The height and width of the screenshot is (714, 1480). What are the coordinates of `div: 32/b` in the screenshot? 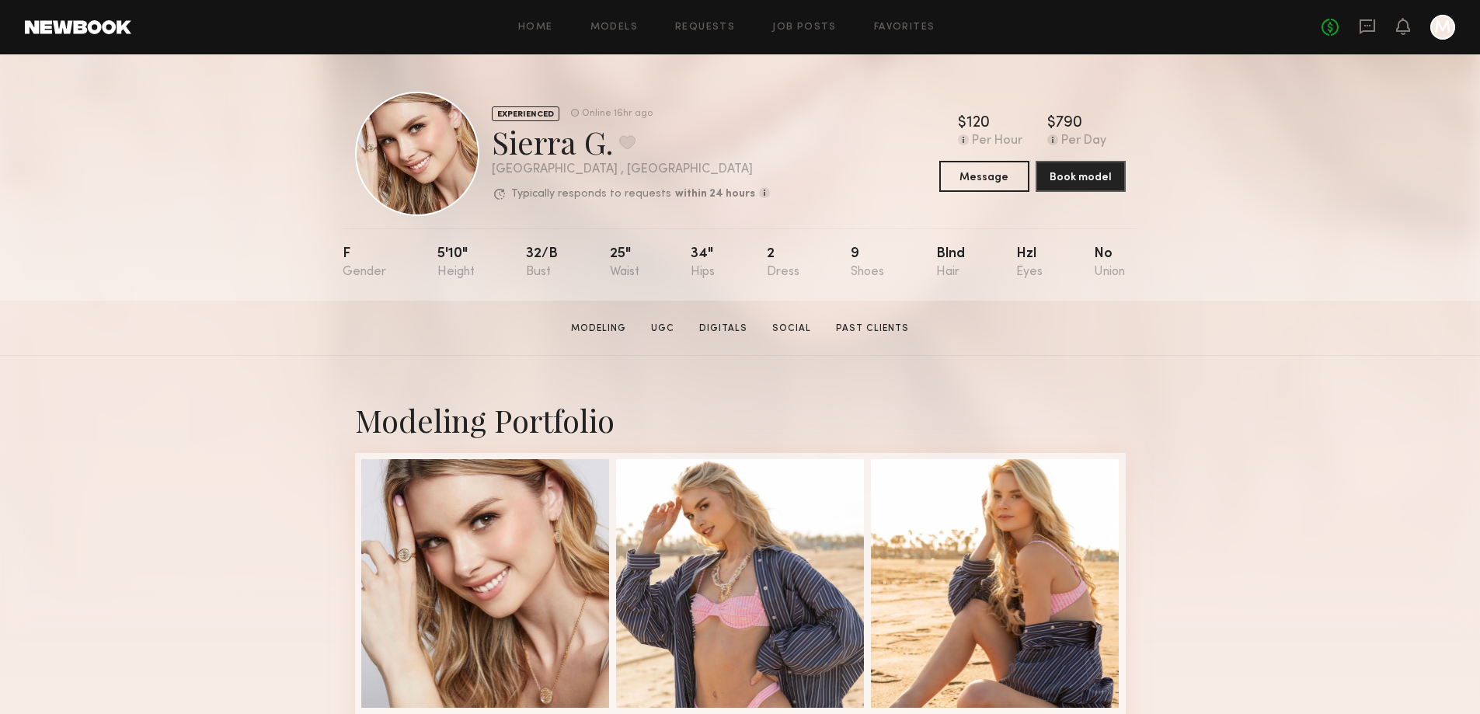 It's located at (542, 263).